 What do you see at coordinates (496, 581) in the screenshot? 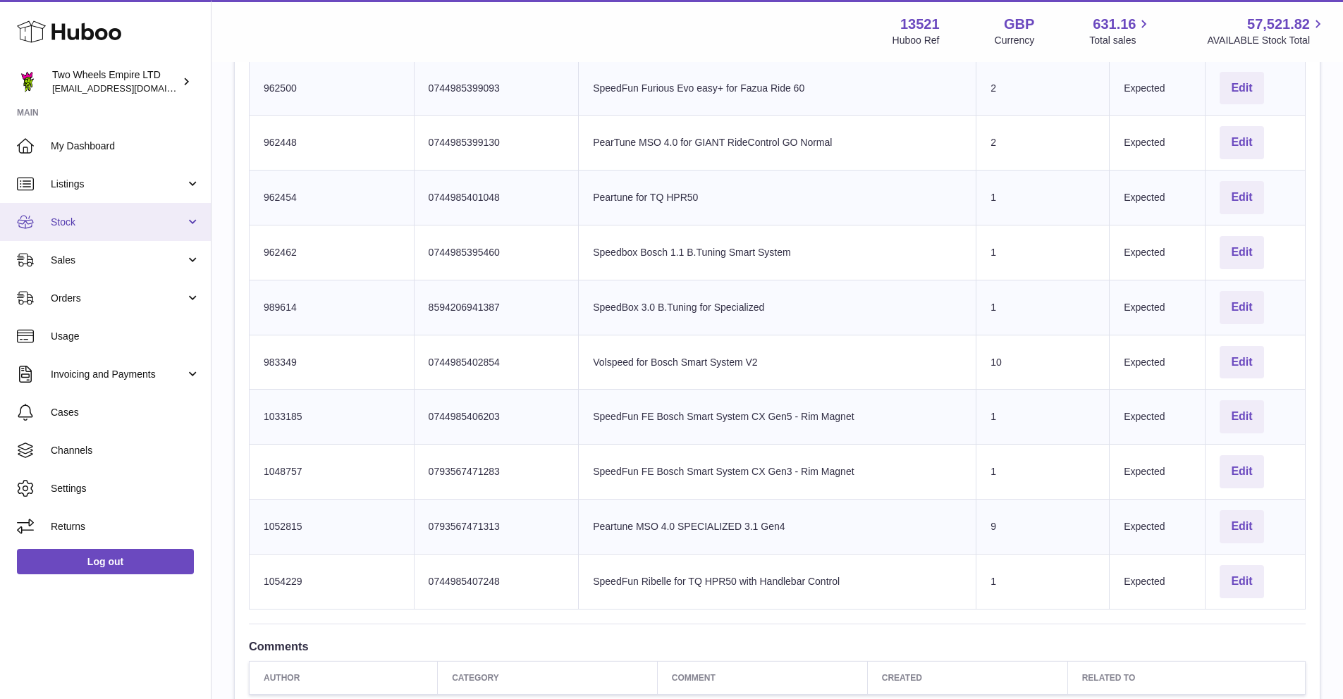
I see `td: 0744985407248` at bounding box center [496, 581].